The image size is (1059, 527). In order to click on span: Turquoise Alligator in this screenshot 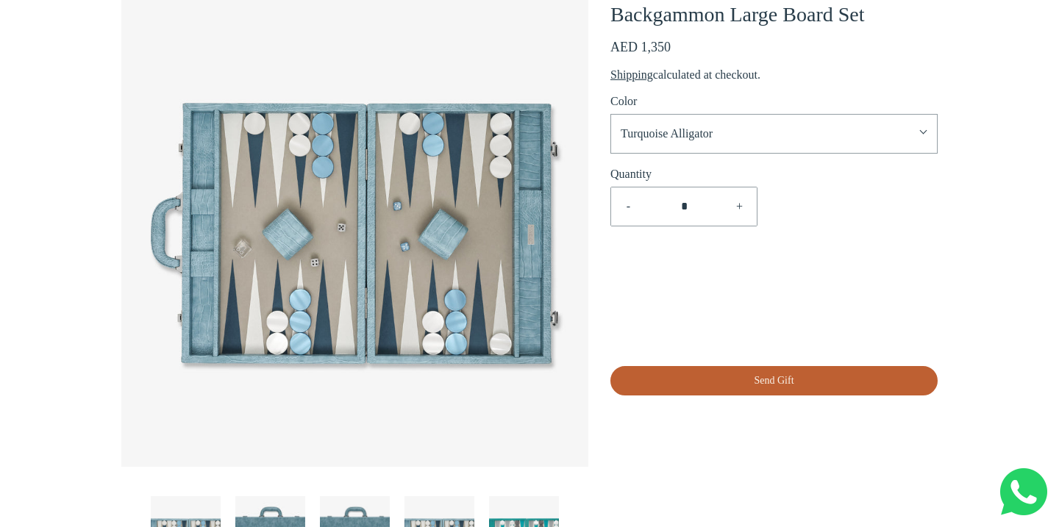, I will do `click(766, 134)`.